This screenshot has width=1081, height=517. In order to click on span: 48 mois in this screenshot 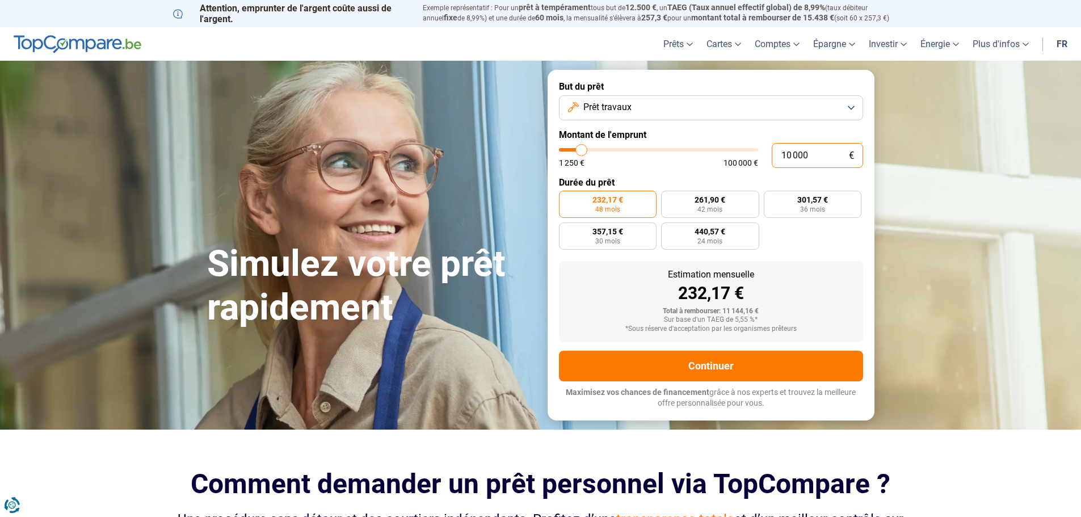, I will do `click(608, 209)`.